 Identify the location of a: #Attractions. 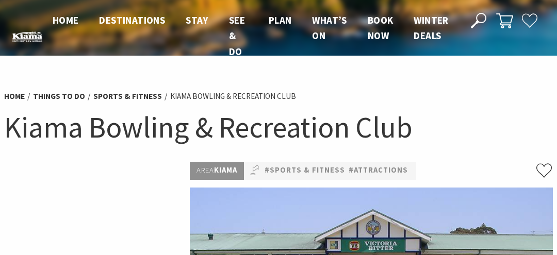
(378, 171).